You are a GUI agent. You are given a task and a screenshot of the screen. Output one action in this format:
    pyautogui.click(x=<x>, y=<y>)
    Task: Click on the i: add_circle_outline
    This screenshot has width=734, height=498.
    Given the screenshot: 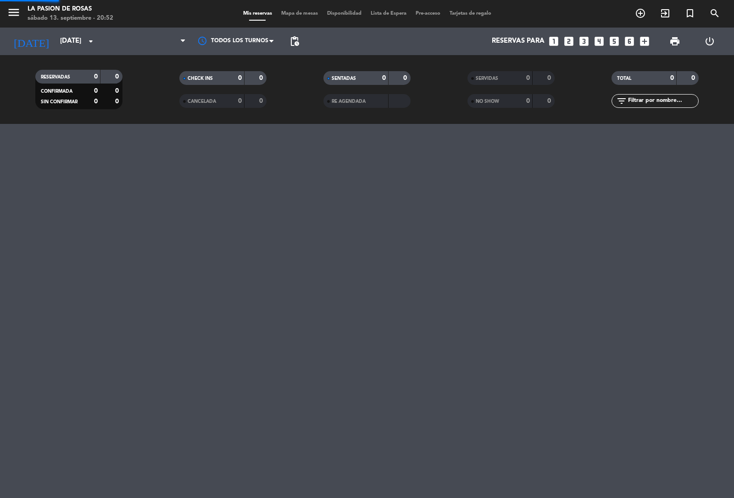 What is the action you would take?
    pyautogui.click(x=640, y=13)
    